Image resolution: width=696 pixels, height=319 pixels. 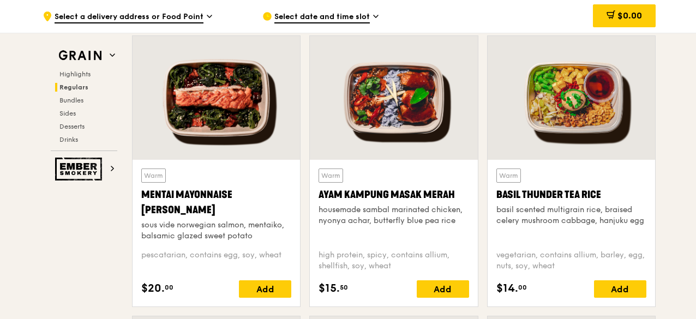 I want to click on div: sous vide norwegian salmon, mentaiko, balsamic glazed sweet potato, so click(x=216, y=231).